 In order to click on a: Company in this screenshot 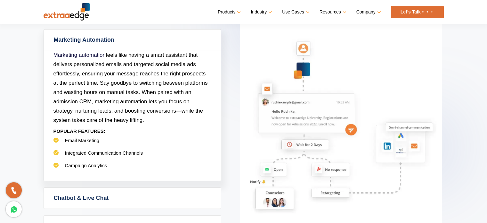, I will do `click(368, 12)`.